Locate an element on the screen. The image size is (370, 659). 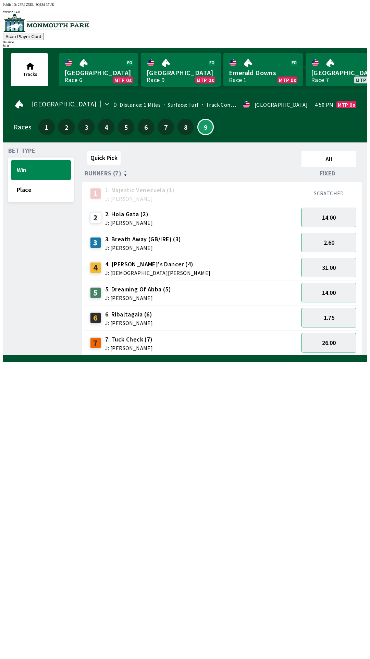
div: 0 is located at coordinates (115, 105).